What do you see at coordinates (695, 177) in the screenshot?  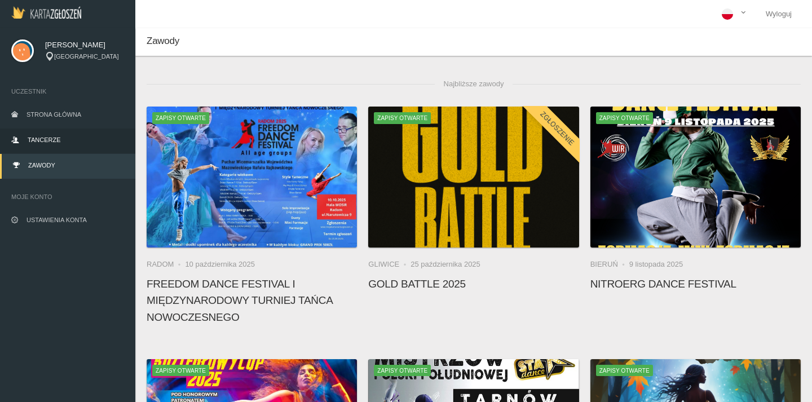 I see `a: NitroErg Dance FestivalZapisy otwarte` at bounding box center [695, 177].